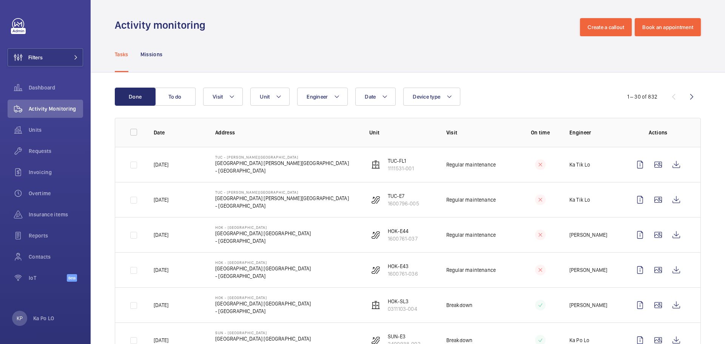 This screenshot has height=344, width=725. Describe the element at coordinates (56, 130) in the screenshot. I see `span: Units` at that location.